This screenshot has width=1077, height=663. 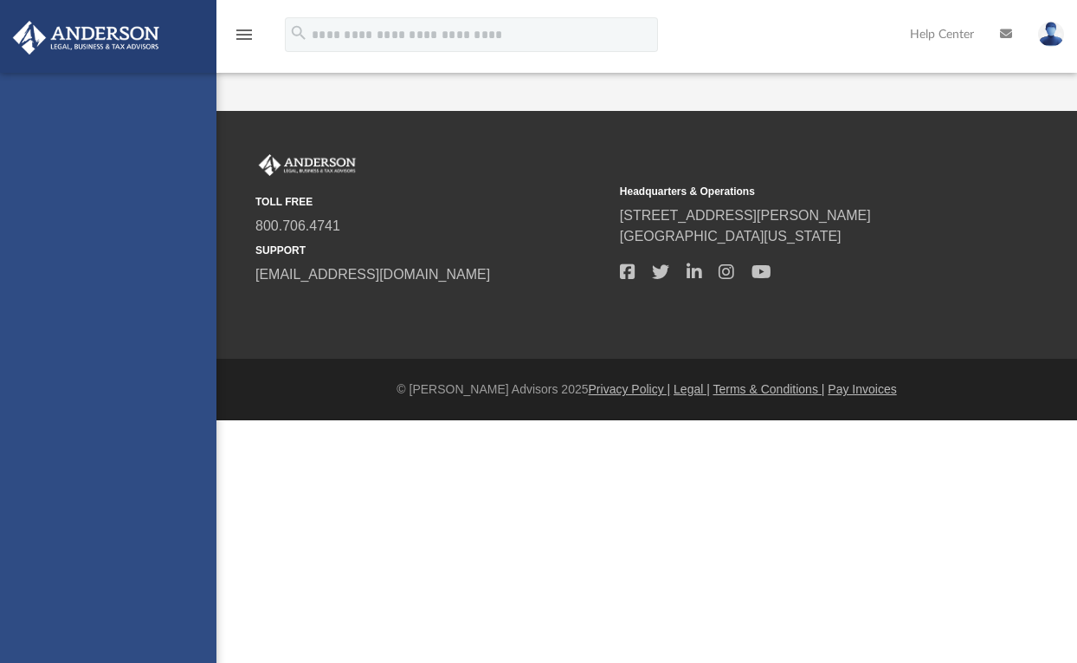 What do you see at coordinates (431, 250) in the screenshot?
I see `small: SUPPORT` at bounding box center [431, 250].